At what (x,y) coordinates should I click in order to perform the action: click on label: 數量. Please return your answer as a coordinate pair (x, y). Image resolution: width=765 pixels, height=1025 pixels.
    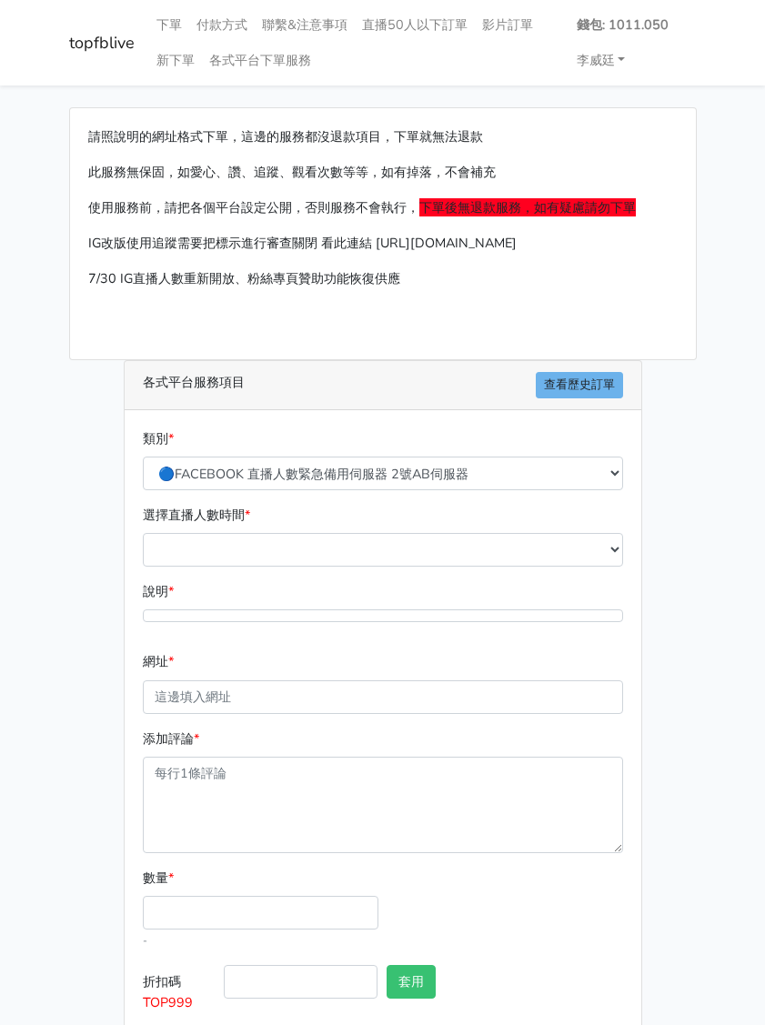
    Looking at the image, I should click on (158, 878).